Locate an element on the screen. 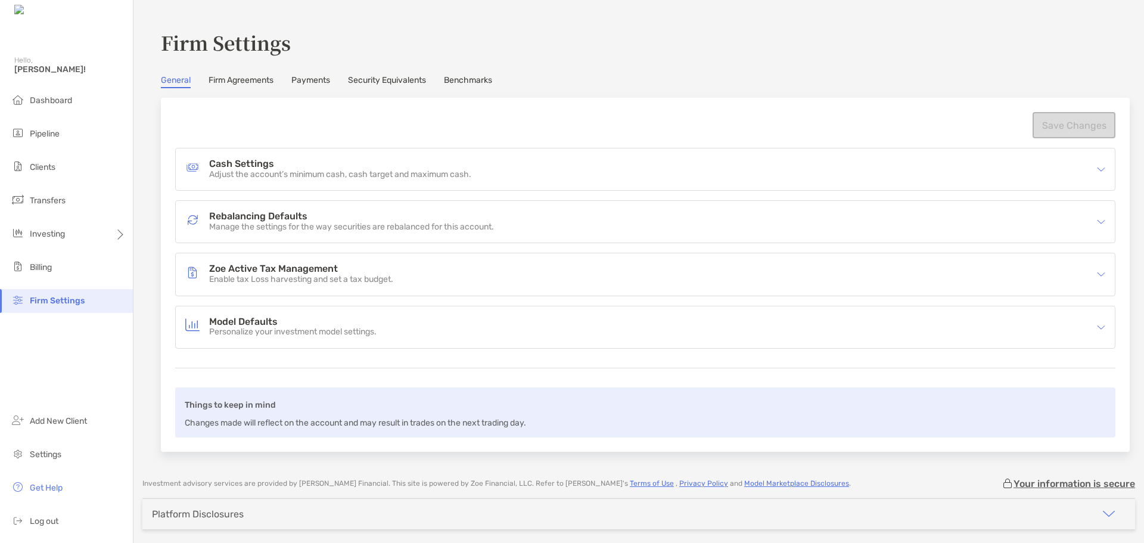 This screenshot has width=1144, height=543. a: Model Marketplace Disclosures is located at coordinates (797, 483).